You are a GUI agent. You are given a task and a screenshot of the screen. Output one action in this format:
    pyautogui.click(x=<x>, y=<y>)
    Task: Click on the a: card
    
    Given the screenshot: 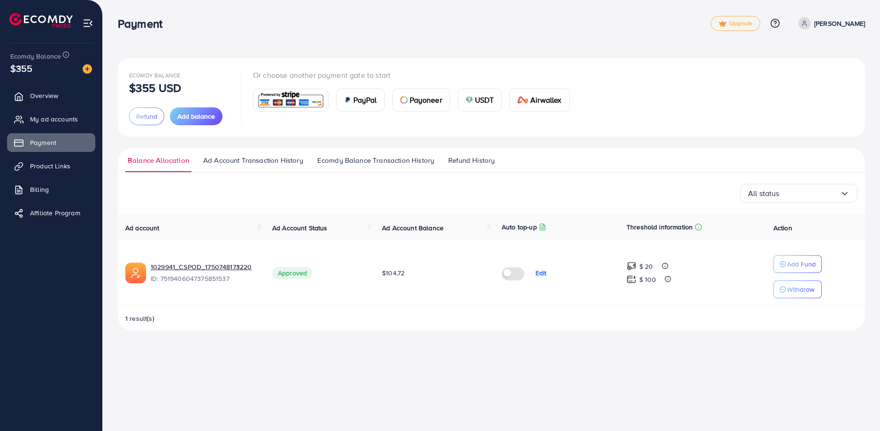 What is the action you would take?
    pyautogui.click(x=290, y=100)
    